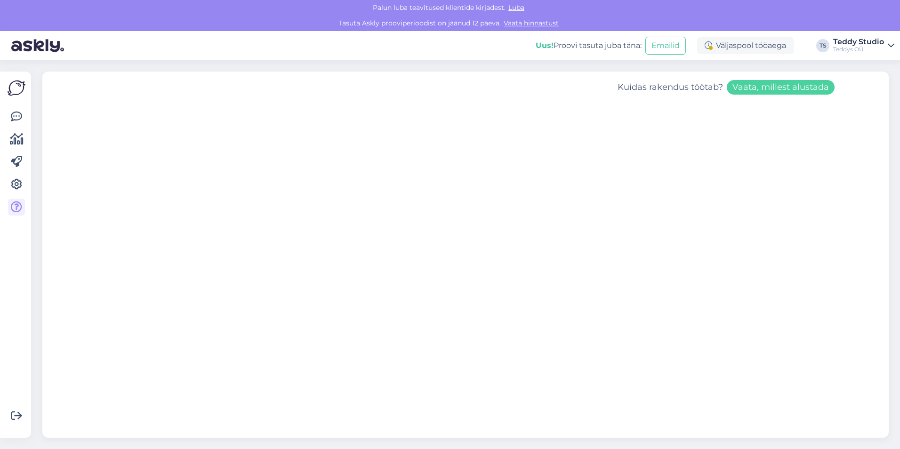 The image size is (900, 449). I want to click on span: Luba, so click(516, 8).